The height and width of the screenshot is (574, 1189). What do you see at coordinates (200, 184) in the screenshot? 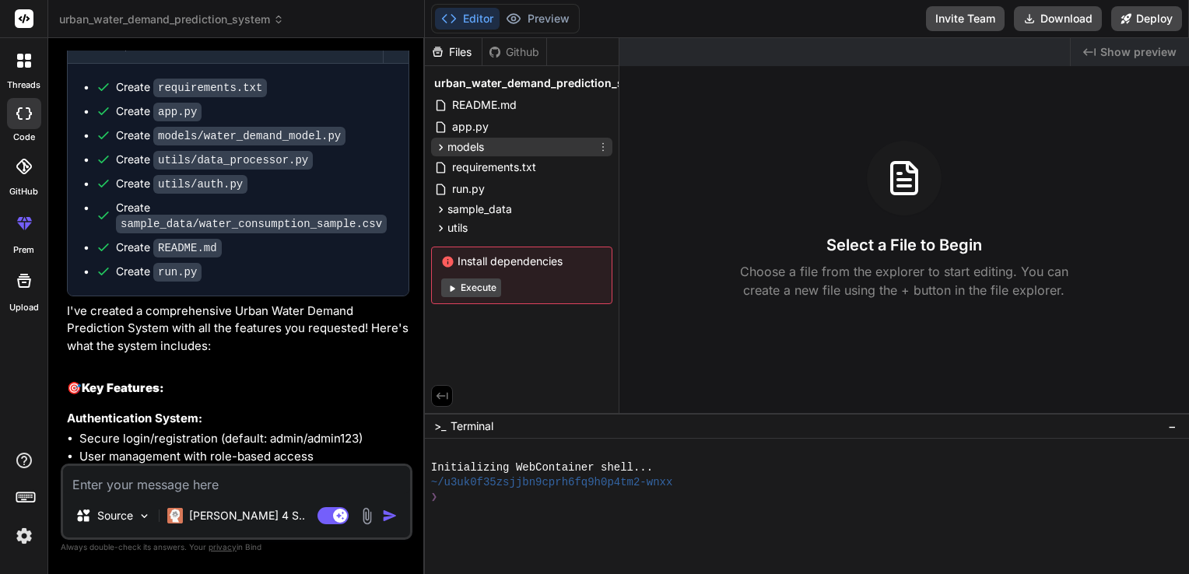
I see `code: utils/auth.py` at bounding box center [200, 184].